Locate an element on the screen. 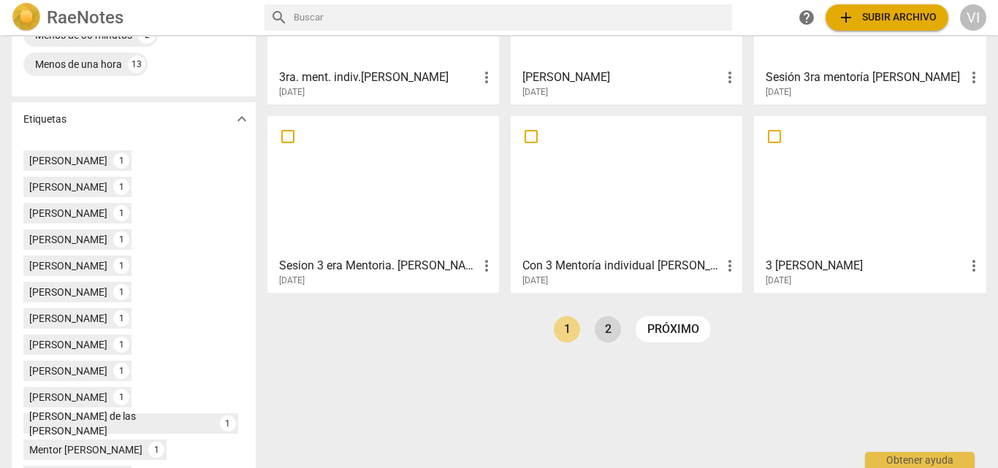 The height and width of the screenshot is (468, 998). h2: RaeNotes is located at coordinates (85, 18).